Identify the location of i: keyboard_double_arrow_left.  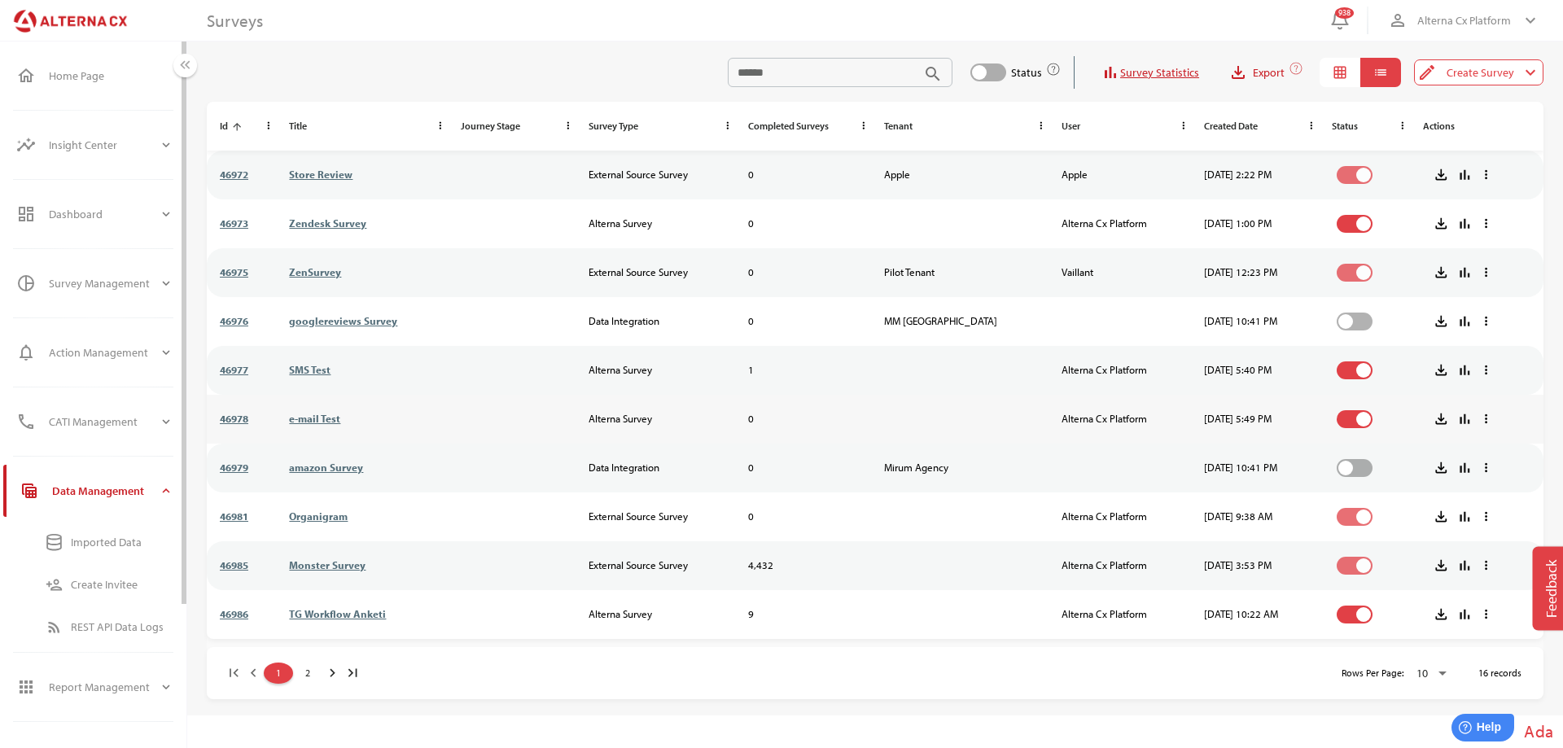
(185, 65).